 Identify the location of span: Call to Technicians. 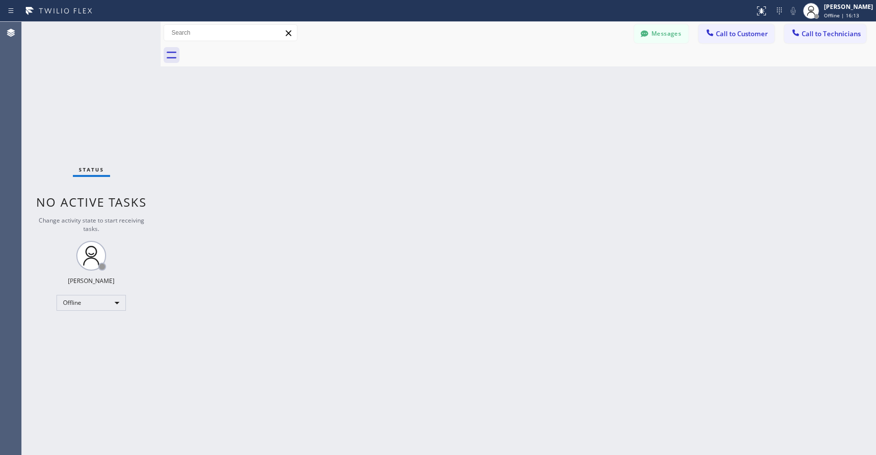
(831, 34).